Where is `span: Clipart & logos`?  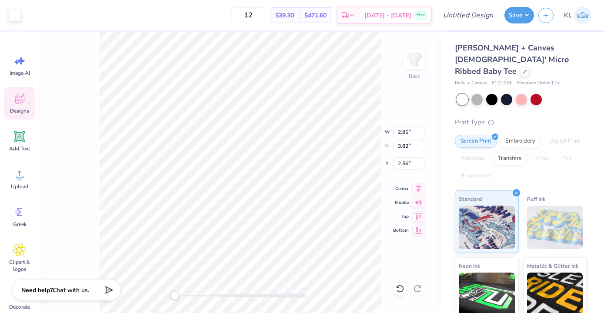 span: Clipart & logos is located at coordinates (20, 266).